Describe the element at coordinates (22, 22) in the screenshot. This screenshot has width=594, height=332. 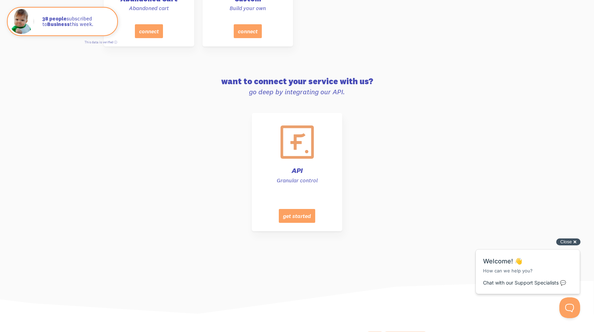
I see `img: Fomo` at that location.